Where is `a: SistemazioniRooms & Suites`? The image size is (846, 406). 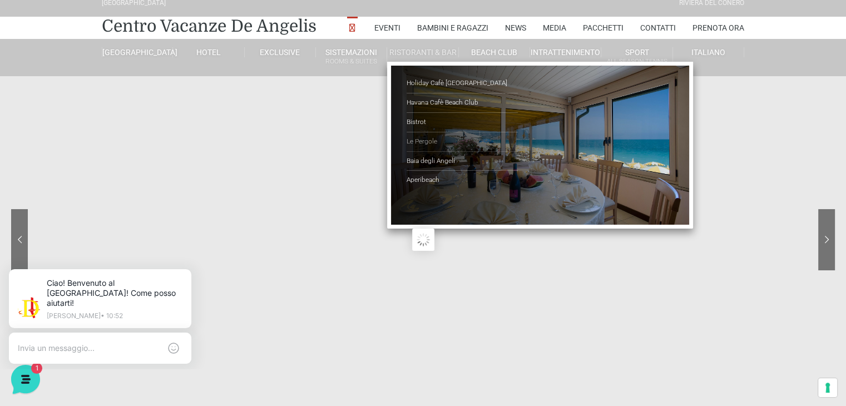
a: SistemazioniRooms & Suites is located at coordinates (352, 57).